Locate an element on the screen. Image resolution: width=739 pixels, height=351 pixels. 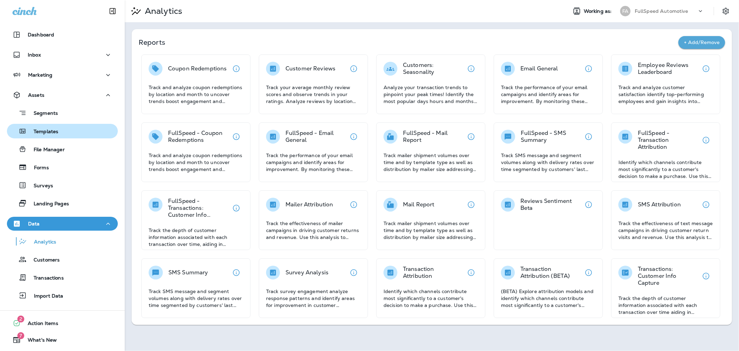
button: Customers is located at coordinates (62, 259).